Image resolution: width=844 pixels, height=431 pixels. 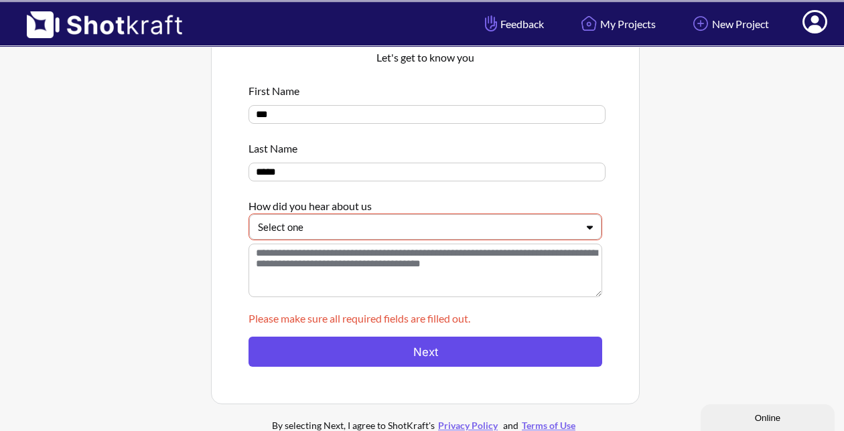 I want to click on a: New Project, so click(x=729, y=23).